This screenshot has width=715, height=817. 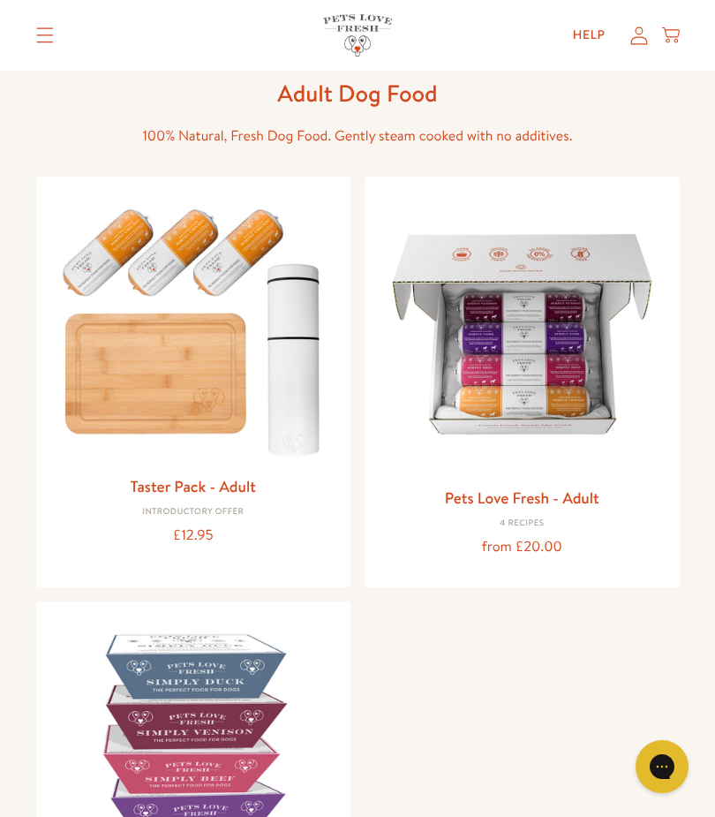 I want to click on a: Help, so click(x=589, y=35).